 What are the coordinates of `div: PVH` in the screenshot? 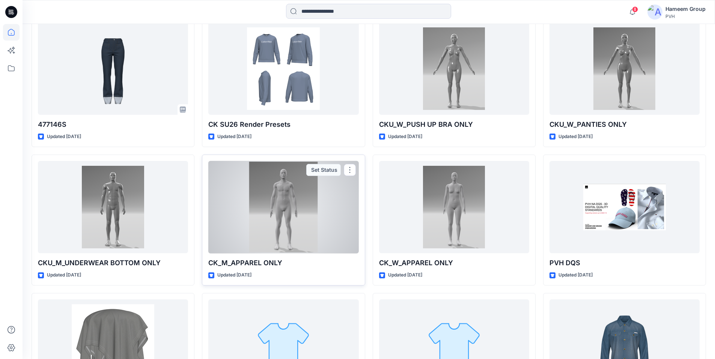 It's located at (685, 16).